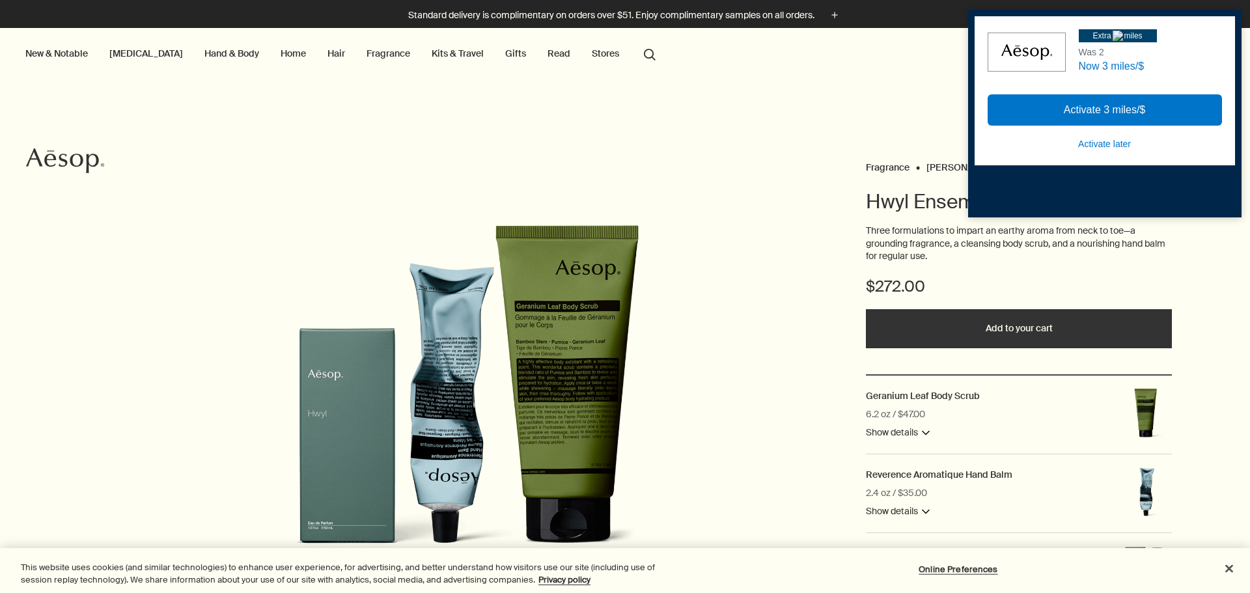  What do you see at coordinates (293, 53) in the screenshot?
I see `a: Home` at bounding box center [293, 53].